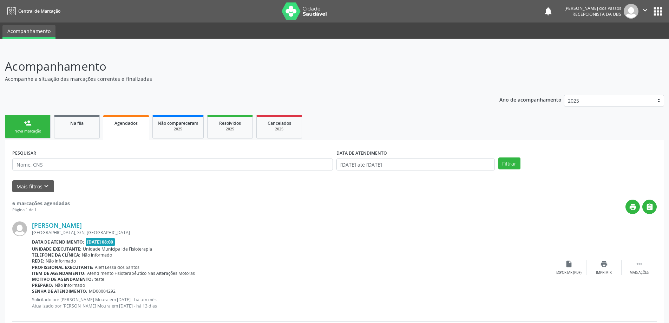 This screenshot has width=669, height=323. Describe the element at coordinates (597, 14) in the screenshot. I see `span: Recepcionista da UBS` at that location.